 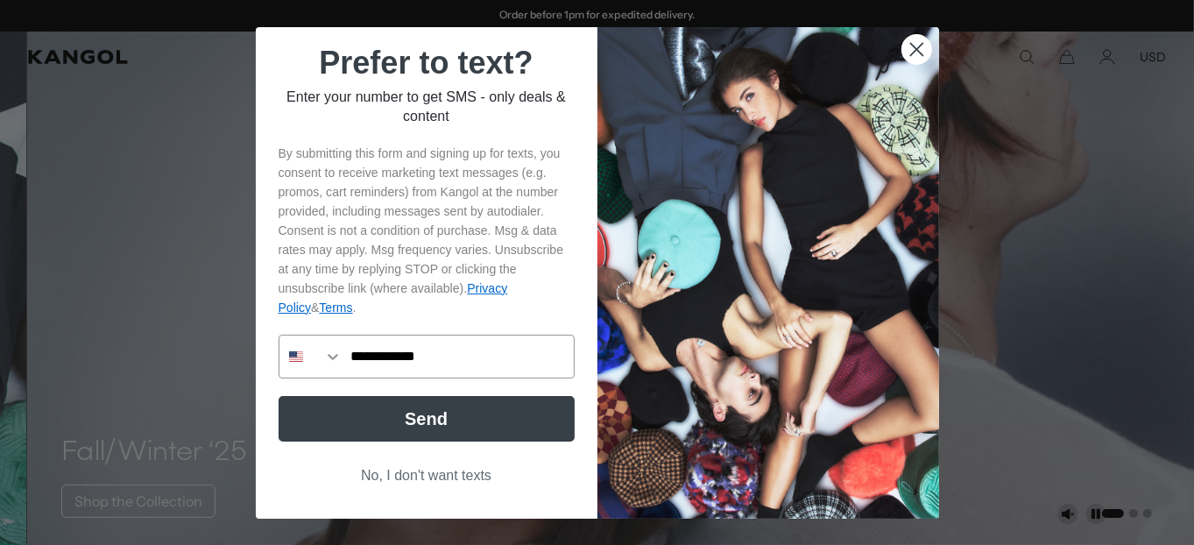 I want to click on p: By submitting this form and signing up for texts, you consent to receive marketing text messages ..., so click(x=427, y=230).